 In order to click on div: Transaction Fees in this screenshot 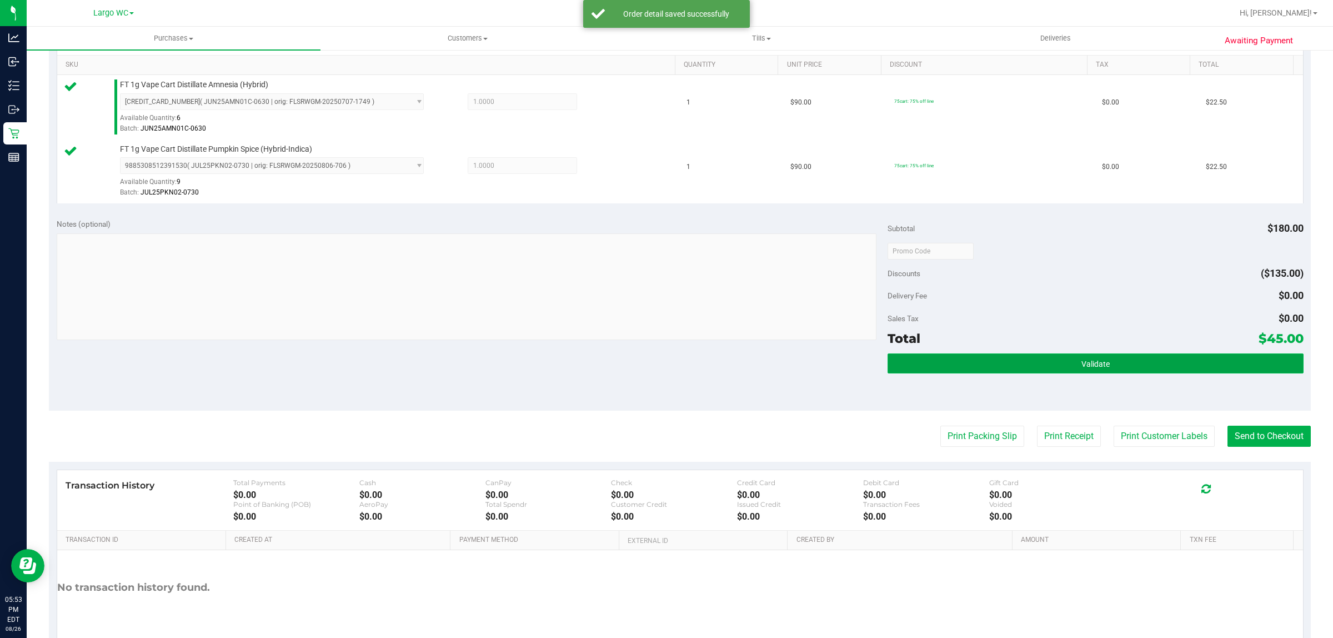, I will do `click(926, 504)`.